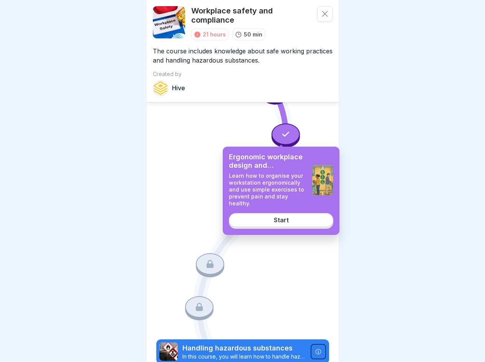 This screenshot has height=362, width=485. I want to click on a: Start, so click(281, 220).